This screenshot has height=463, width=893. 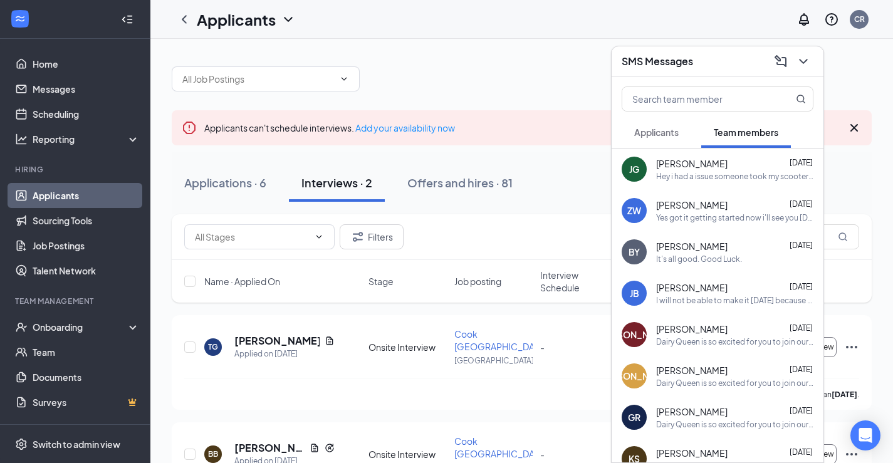 I want to click on button: ChevronDown, so click(x=803, y=61).